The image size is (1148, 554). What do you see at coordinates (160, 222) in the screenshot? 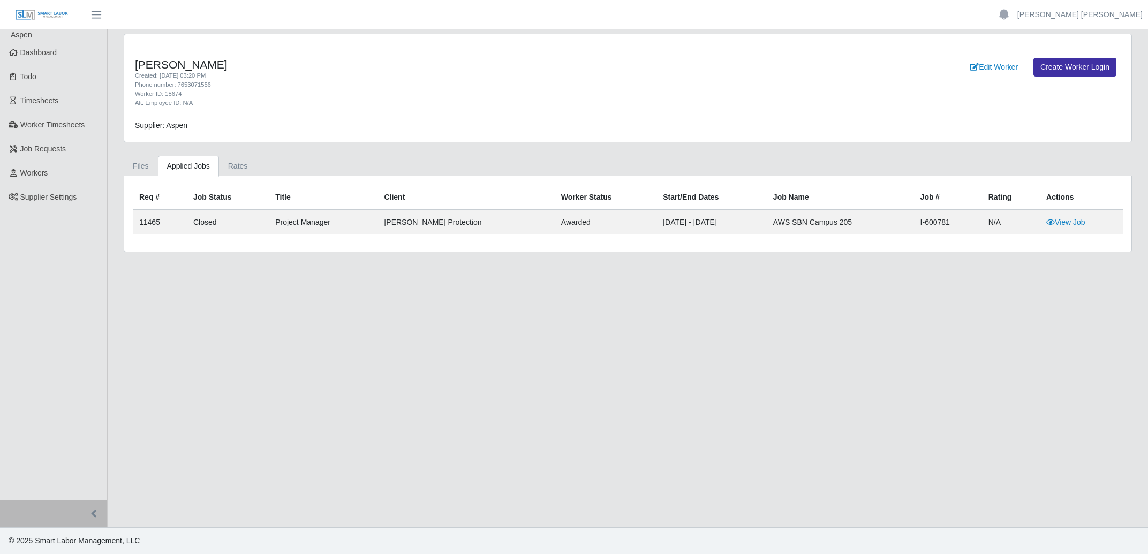
I see `td: 11465` at bounding box center [160, 222].